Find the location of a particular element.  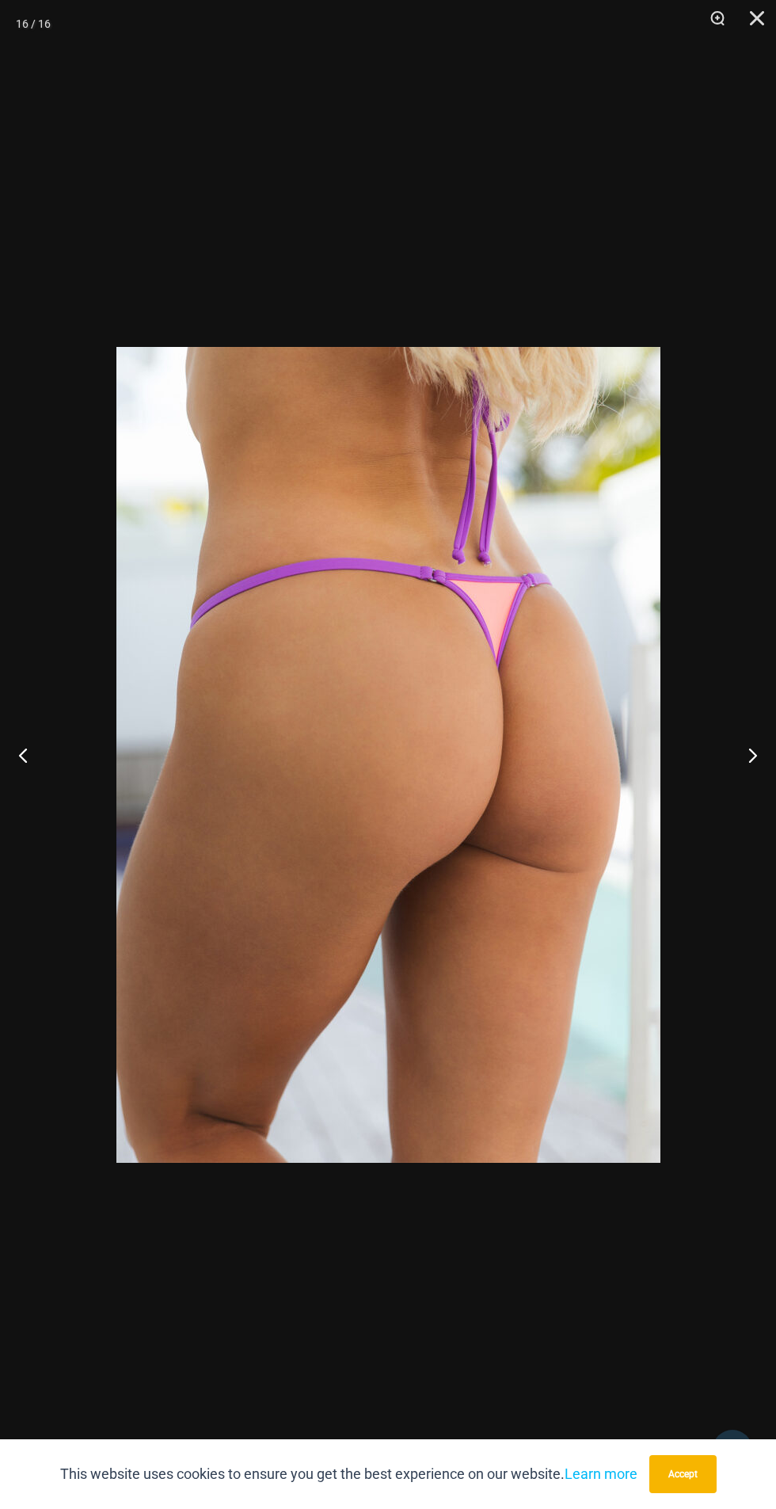

p: This website uses cookies to ensure you get the best experience on our website. is located at coordinates (348, 1474).